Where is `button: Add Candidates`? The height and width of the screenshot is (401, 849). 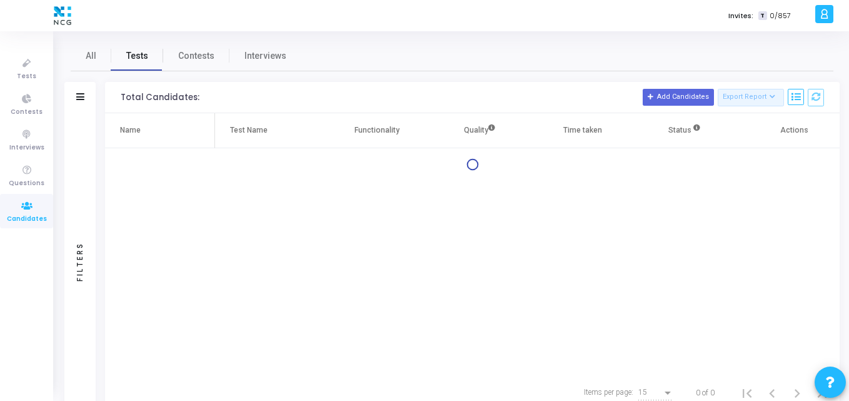
button: Add Candidates is located at coordinates (679, 97).